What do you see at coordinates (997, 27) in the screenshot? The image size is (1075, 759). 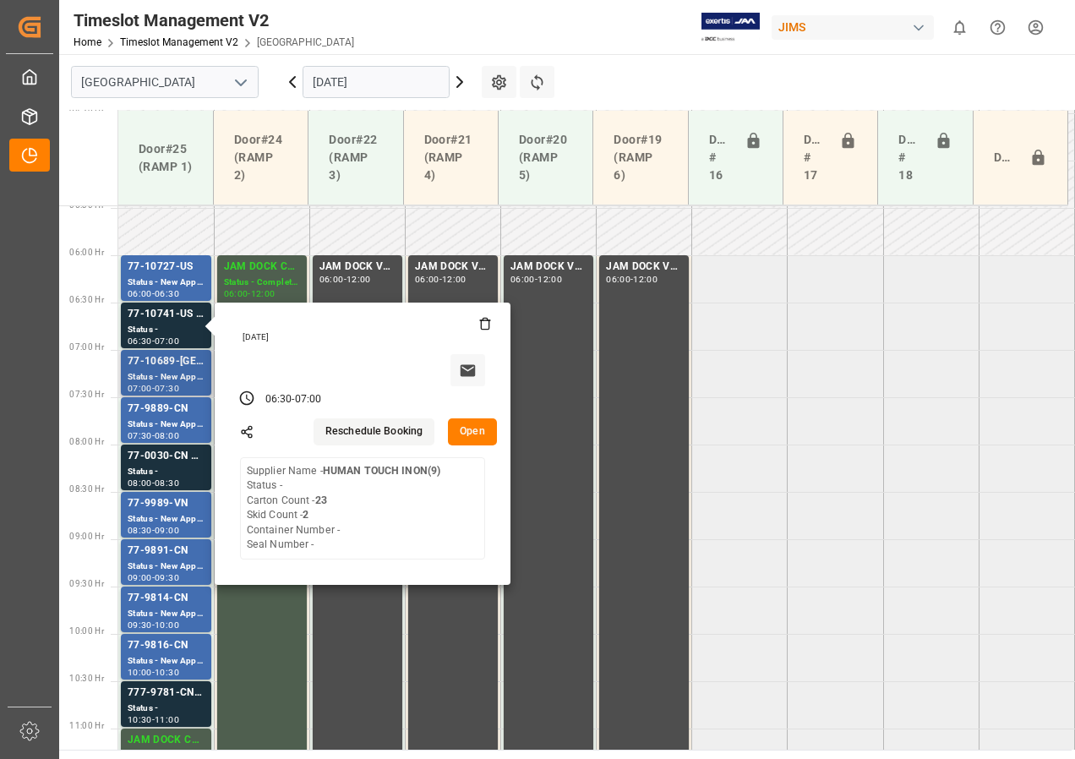 I see `button: Help Center` at bounding box center [997, 27].